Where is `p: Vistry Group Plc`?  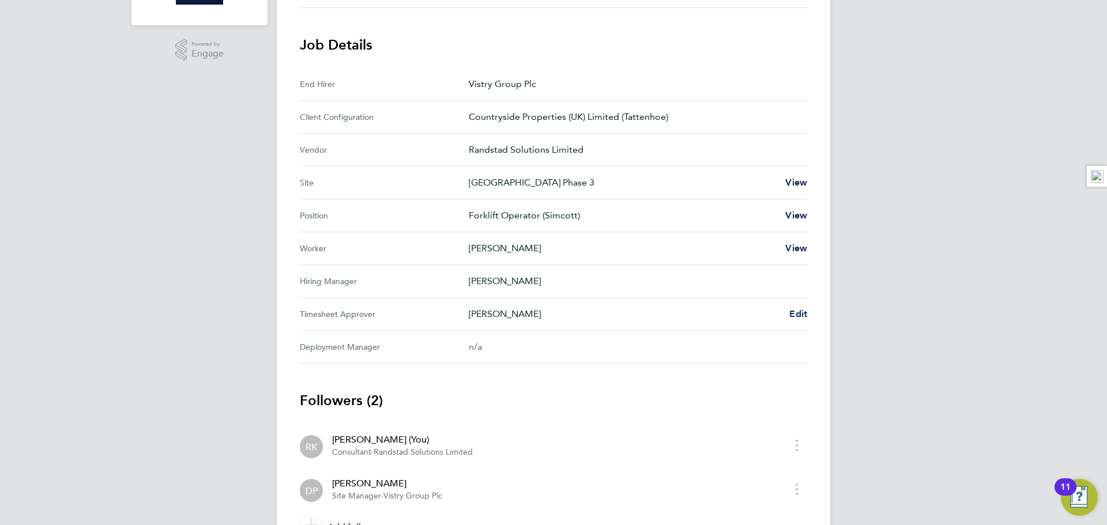 p: Vistry Group Plc is located at coordinates (633, 84).